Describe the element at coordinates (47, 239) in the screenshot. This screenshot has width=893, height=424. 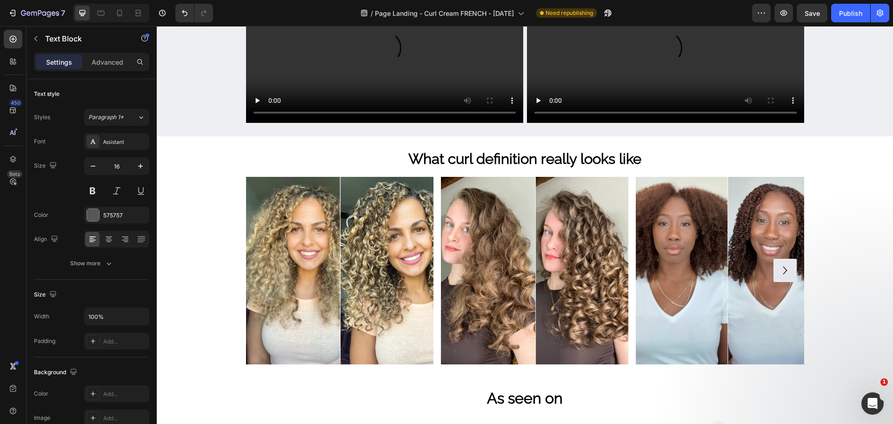
I see `div: Align` at that location.